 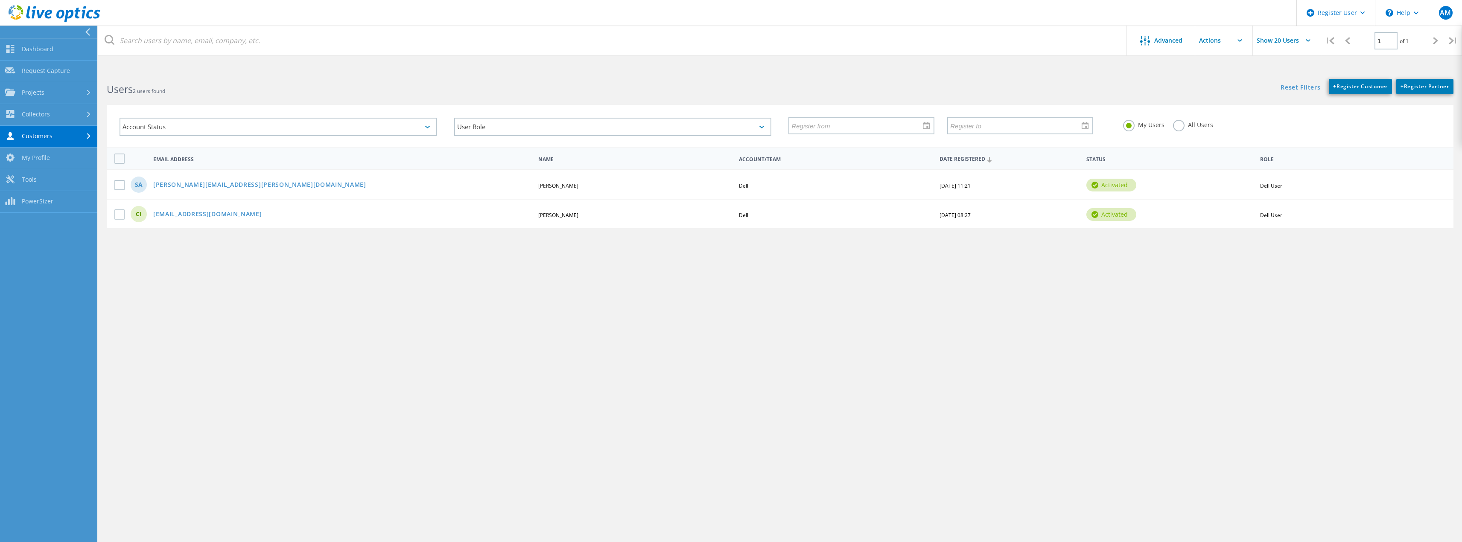 What do you see at coordinates (635, 160) in the screenshot?
I see `span: Name` at bounding box center [635, 160].